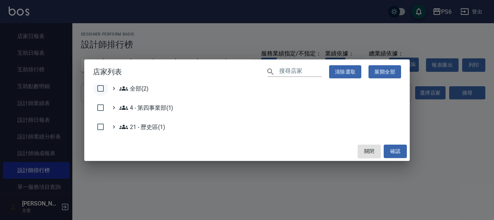  I want to click on button: 清除選取, so click(345, 72).